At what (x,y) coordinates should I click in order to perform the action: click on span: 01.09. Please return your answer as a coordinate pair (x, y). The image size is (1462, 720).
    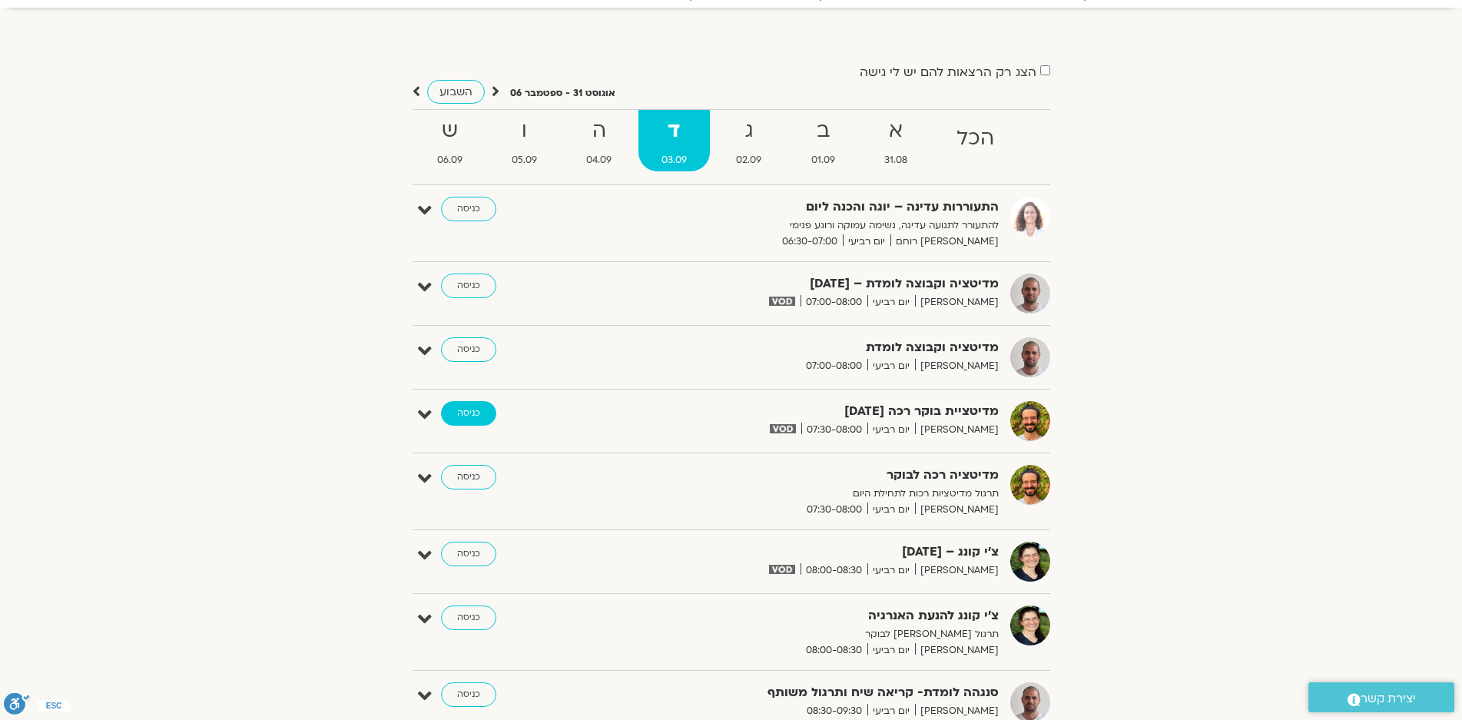
    Looking at the image, I should click on (822, 160).